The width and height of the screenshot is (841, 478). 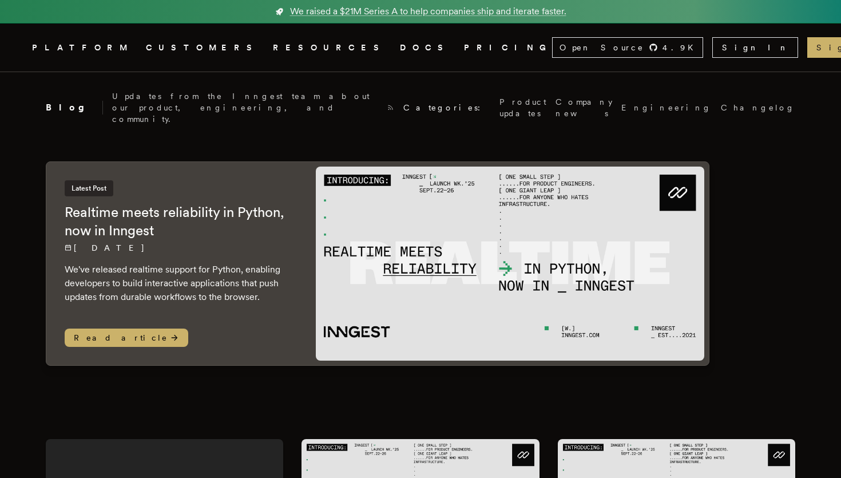 I want to click on a: CUSTOMERS, so click(x=203, y=48).